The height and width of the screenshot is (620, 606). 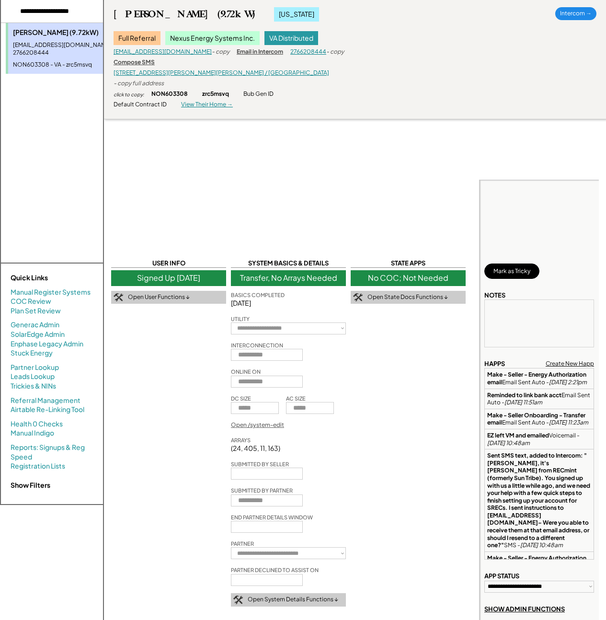 I want to click on div: PARTNER DECLINED TO ASSIST ON, so click(x=275, y=570).